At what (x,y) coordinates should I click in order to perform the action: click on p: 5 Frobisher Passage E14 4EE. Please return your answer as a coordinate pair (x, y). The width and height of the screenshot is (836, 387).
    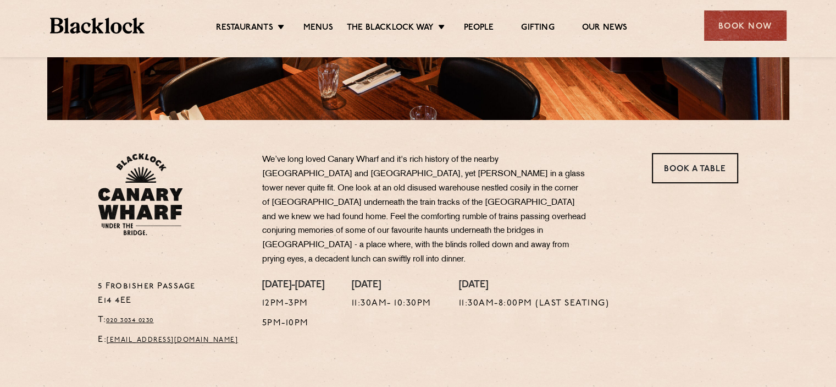
    Looking at the image, I should click on (172, 294).